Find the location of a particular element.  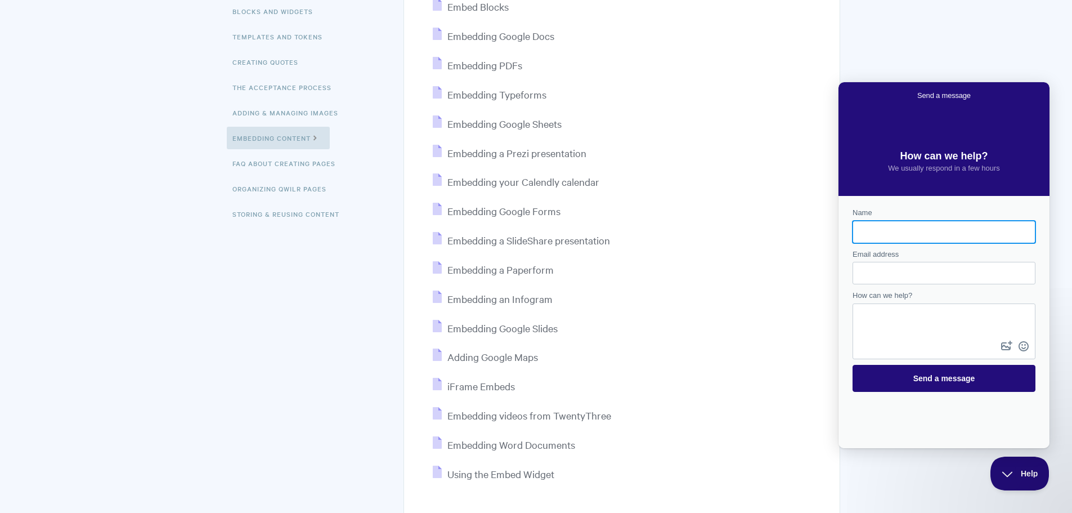

a: Adding Google Maps is located at coordinates (485, 356).